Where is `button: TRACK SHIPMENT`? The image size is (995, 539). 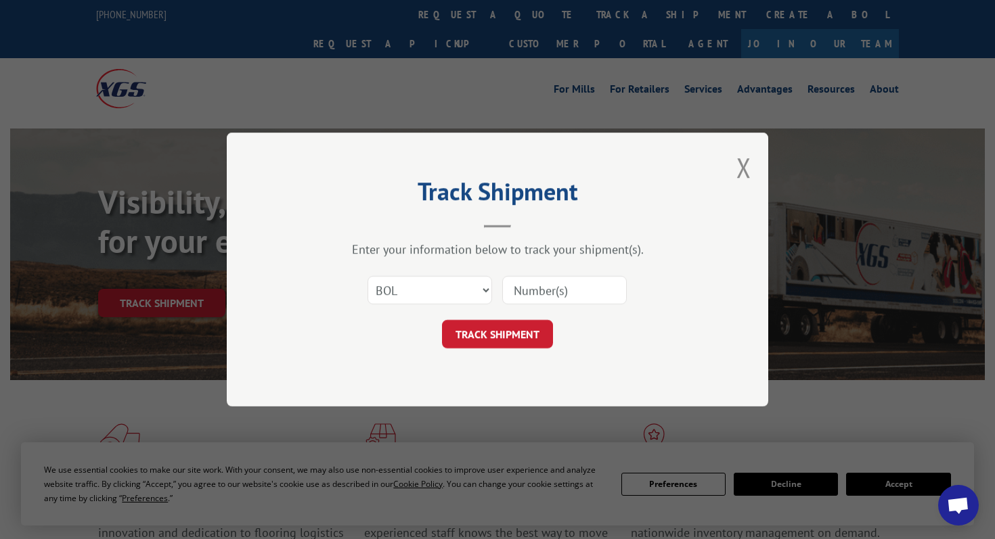 button: TRACK SHIPMENT is located at coordinates (497, 334).